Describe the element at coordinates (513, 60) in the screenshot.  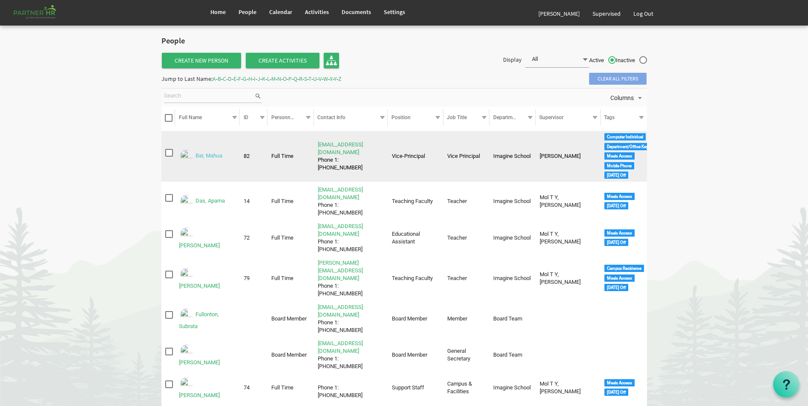
I see `span: Display` at that location.